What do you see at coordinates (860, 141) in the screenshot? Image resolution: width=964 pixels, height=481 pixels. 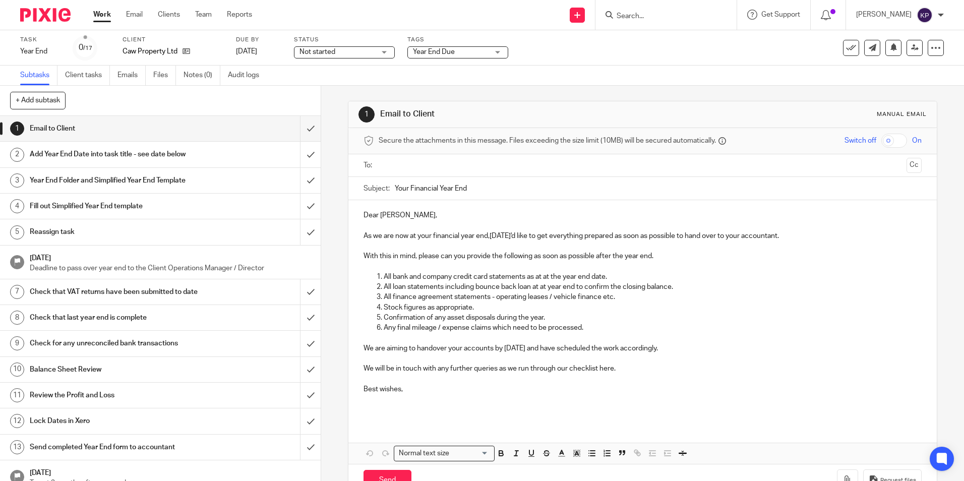 I see `span: Switch off` at bounding box center [860, 141].